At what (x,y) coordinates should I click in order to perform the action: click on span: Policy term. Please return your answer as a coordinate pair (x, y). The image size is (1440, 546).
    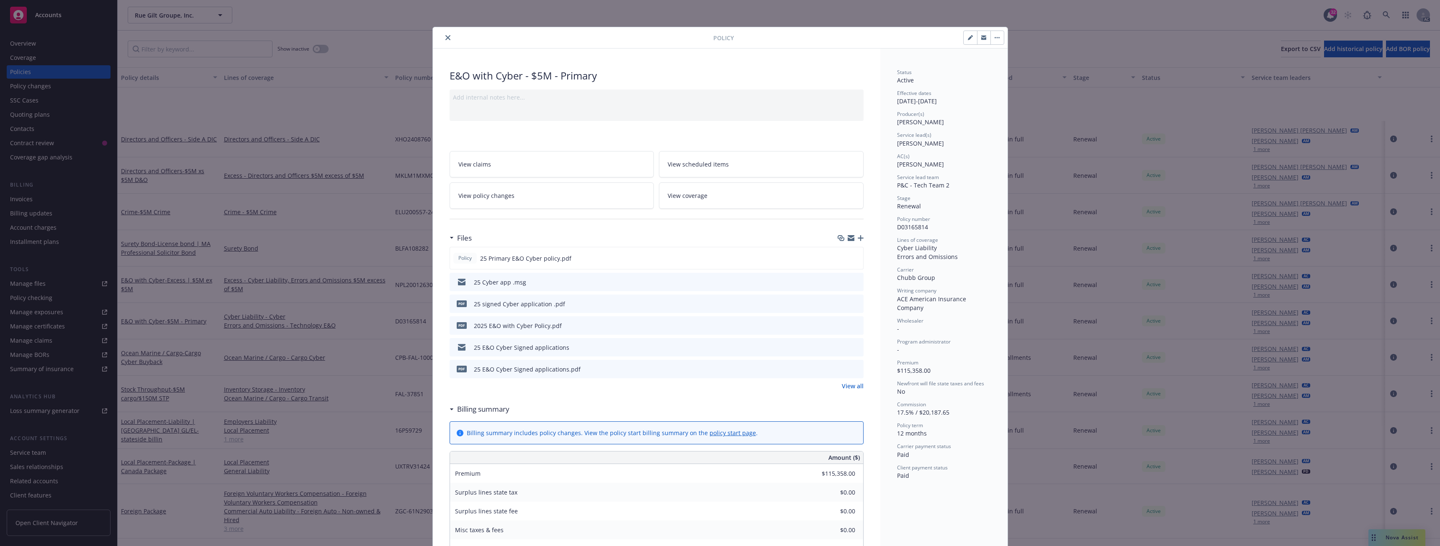
    Looking at the image, I should click on (910, 425).